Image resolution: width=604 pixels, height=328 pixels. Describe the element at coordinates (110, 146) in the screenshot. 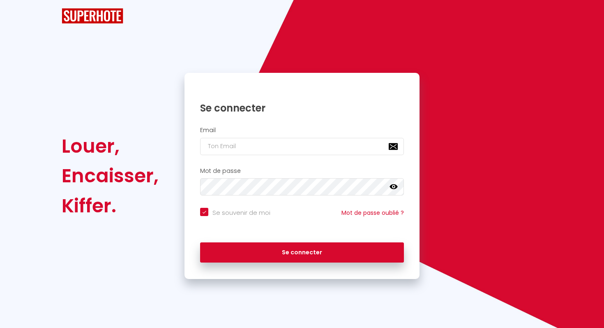

I see `div: Louer,` at that location.